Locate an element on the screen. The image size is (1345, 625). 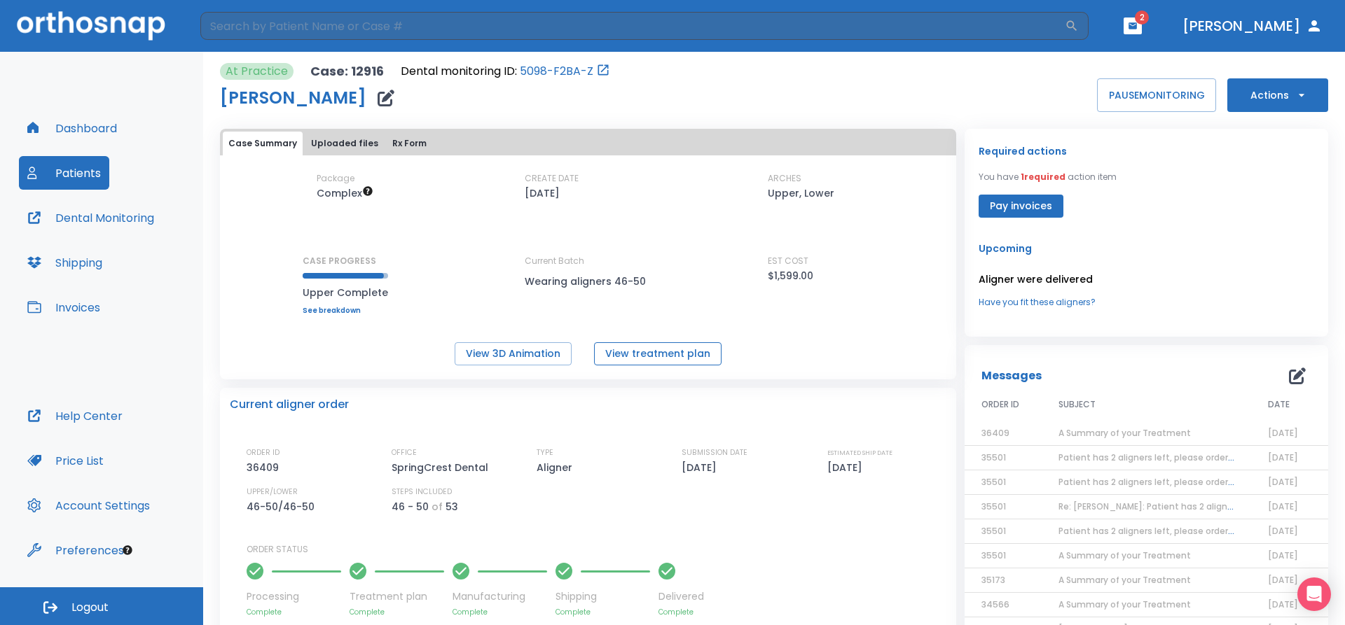
button: Pay invoices is located at coordinates (1020, 206).